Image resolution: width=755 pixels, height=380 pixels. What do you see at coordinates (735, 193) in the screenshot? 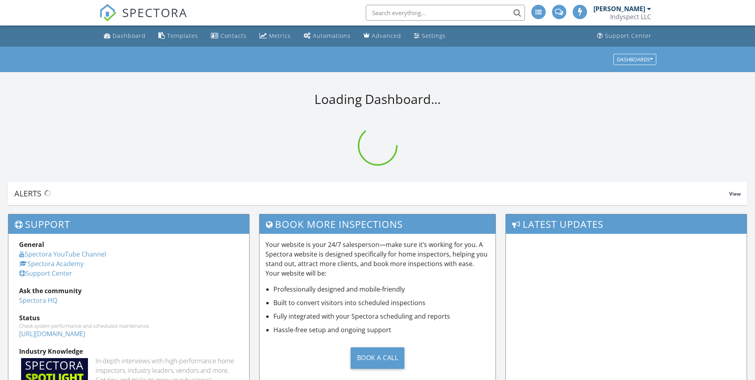
I see `span: View` at bounding box center [735, 193].